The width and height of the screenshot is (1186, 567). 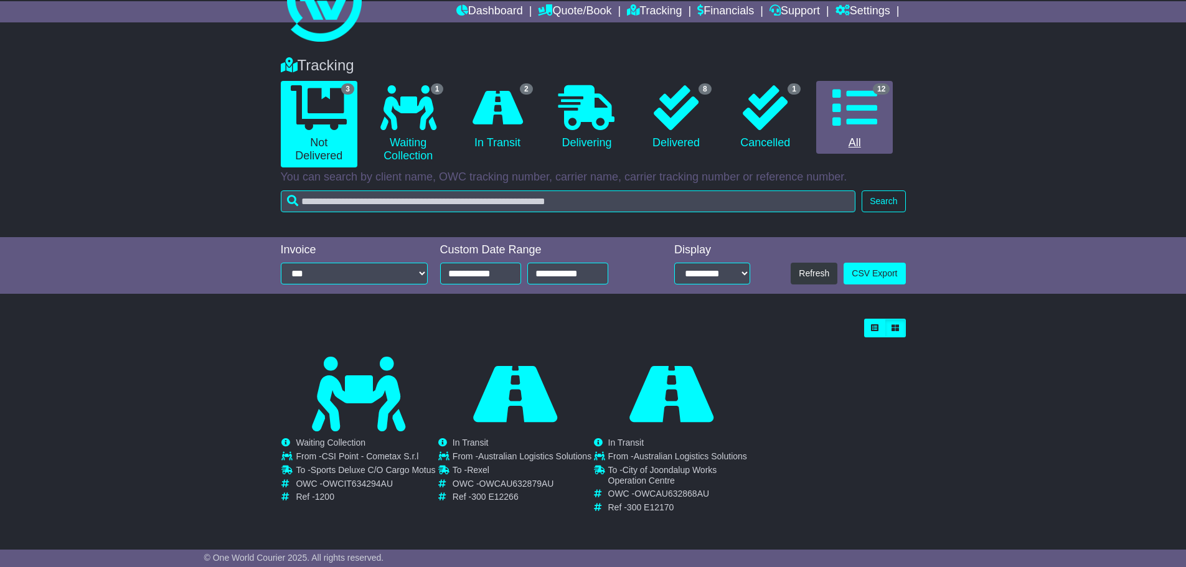 I want to click on span: CSI Point - Cometax S.r.l, so click(x=370, y=456).